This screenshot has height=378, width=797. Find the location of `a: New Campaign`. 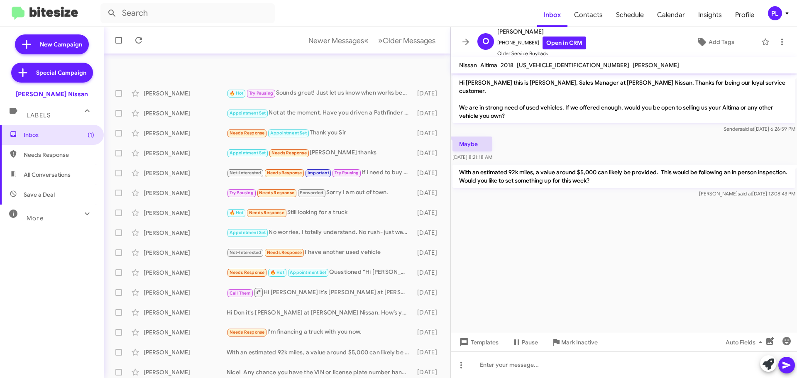

a: New Campaign is located at coordinates (52, 44).